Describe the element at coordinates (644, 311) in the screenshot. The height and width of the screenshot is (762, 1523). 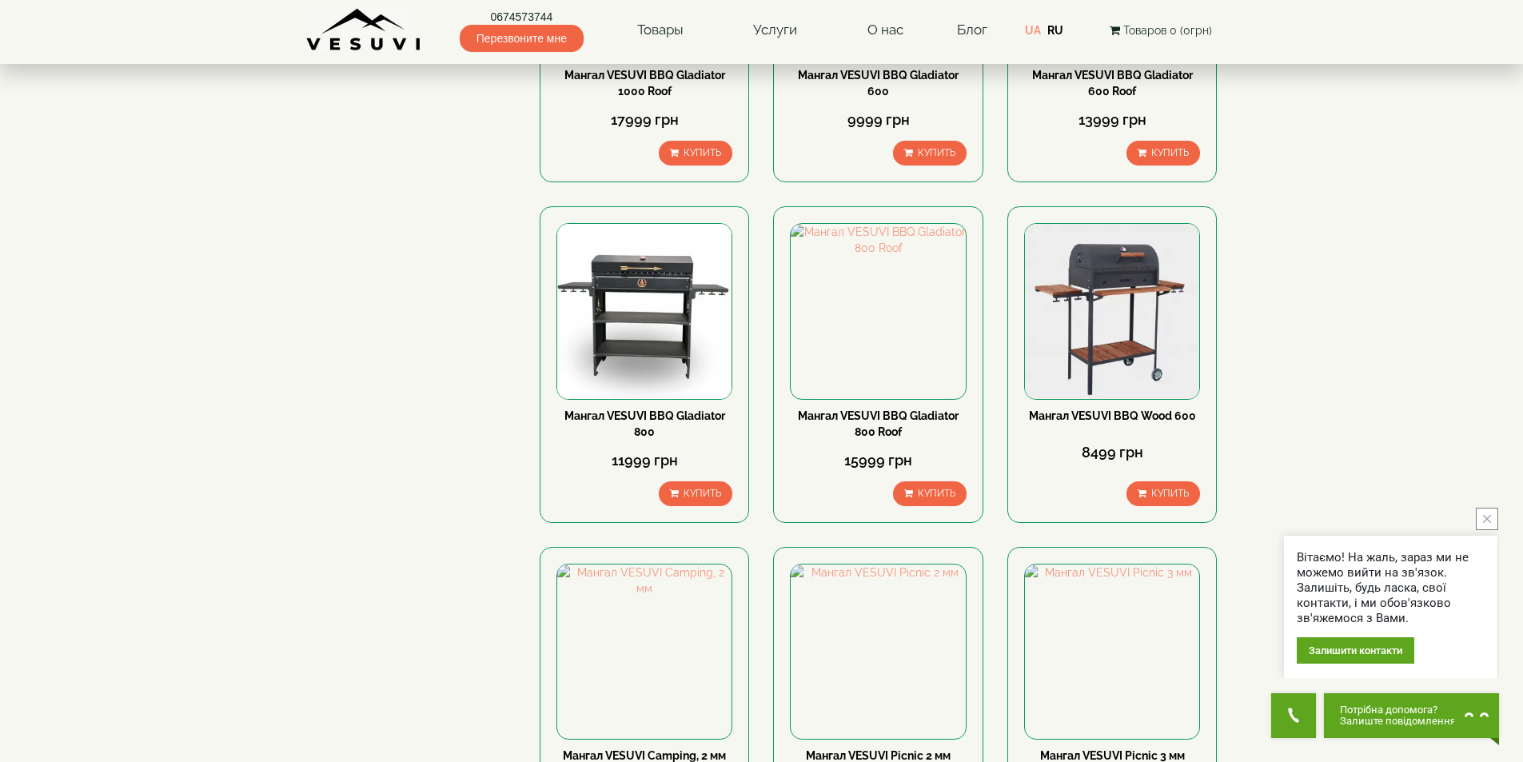
I see `img: Мангал VESUVI BBQ Gladiator 800` at that location.